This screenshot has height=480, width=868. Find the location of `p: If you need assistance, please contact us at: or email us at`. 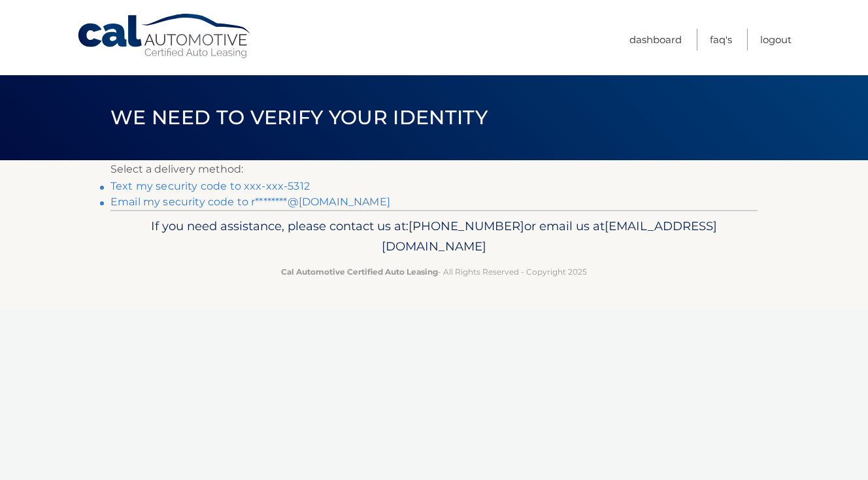

p: If you need assistance, please contact us at: or email us at is located at coordinates (434, 237).